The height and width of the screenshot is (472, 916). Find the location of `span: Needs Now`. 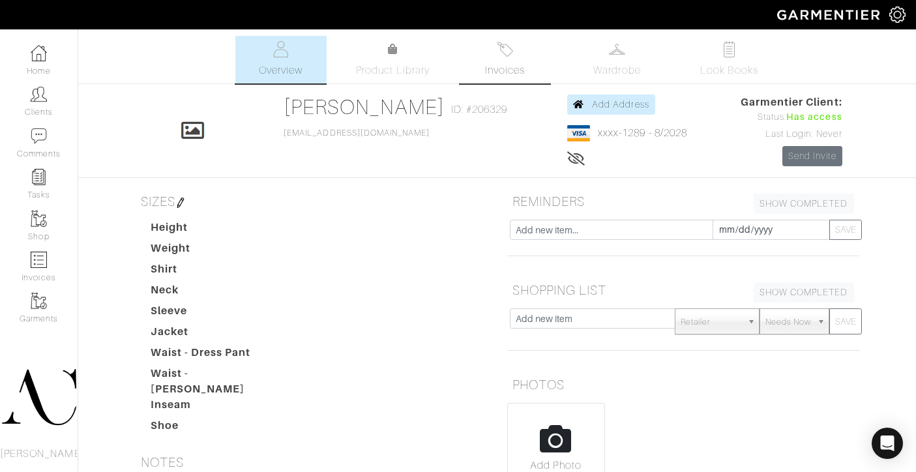

span: Needs Now is located at coordinates (788, 322).